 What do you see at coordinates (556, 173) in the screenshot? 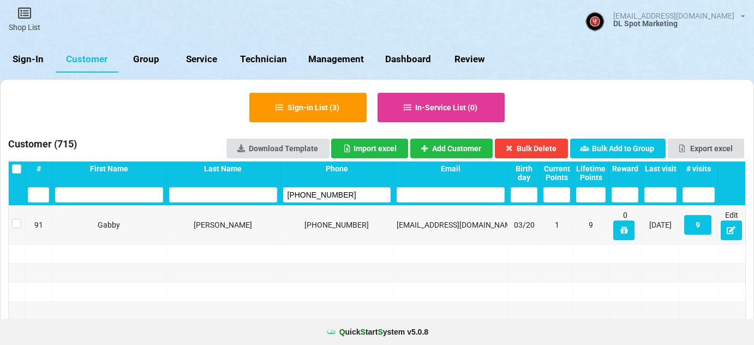
I see `div: Current Points` at bounding box center [556, 173].